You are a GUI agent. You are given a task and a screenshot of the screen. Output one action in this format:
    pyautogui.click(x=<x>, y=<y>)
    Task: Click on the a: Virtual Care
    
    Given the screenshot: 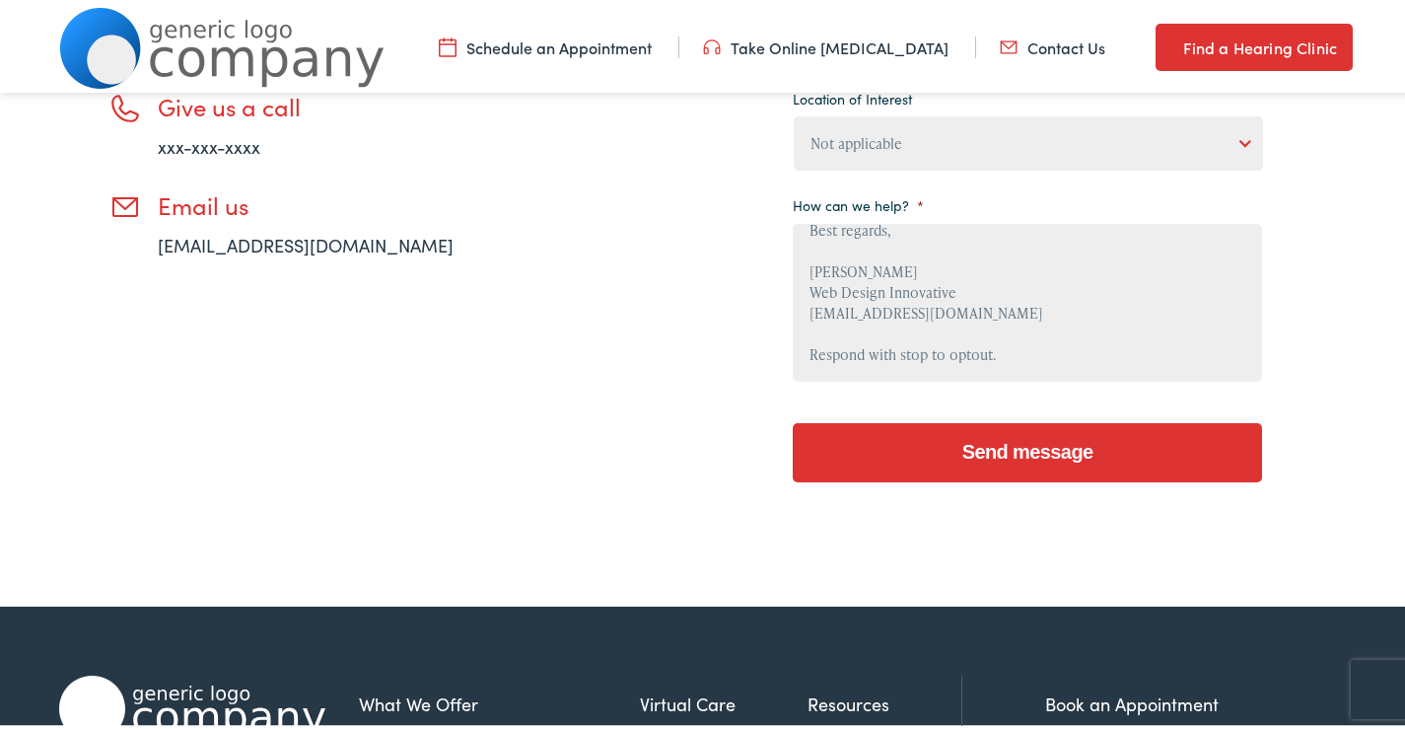 What is the action you would take?
    pyautogui.click(x=724, y=699)
    